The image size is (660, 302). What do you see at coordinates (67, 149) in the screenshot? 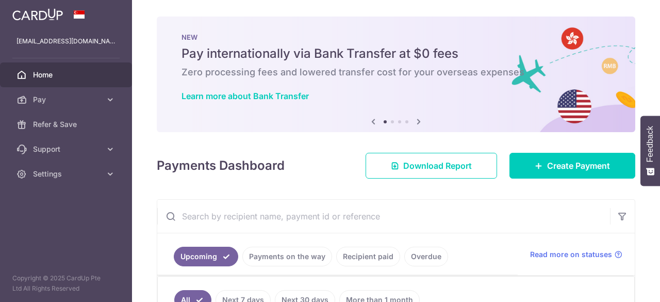
I see `span: Support` at bounding box center [67, 149].